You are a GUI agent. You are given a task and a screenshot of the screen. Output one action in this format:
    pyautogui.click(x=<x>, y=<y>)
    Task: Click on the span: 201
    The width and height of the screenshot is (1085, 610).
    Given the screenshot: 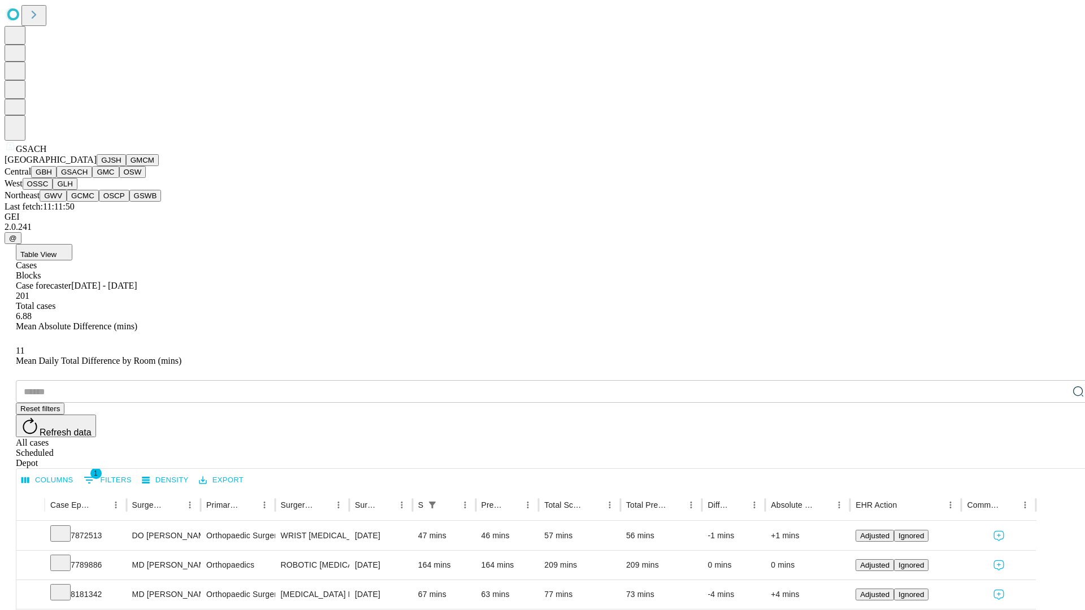 What is the action you would take?
    pyautogui.click(x=23, y=296)
    